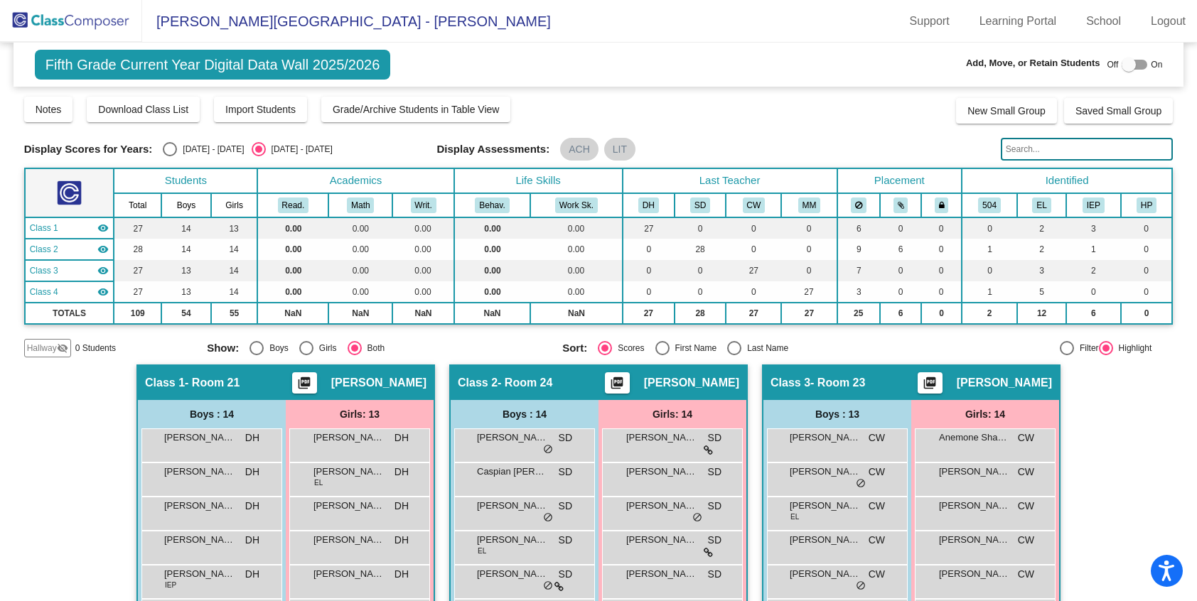  What do you see at coordinates (989, 292) in the screenshot?
I see `td: 1` at bounding box center [989, 292].